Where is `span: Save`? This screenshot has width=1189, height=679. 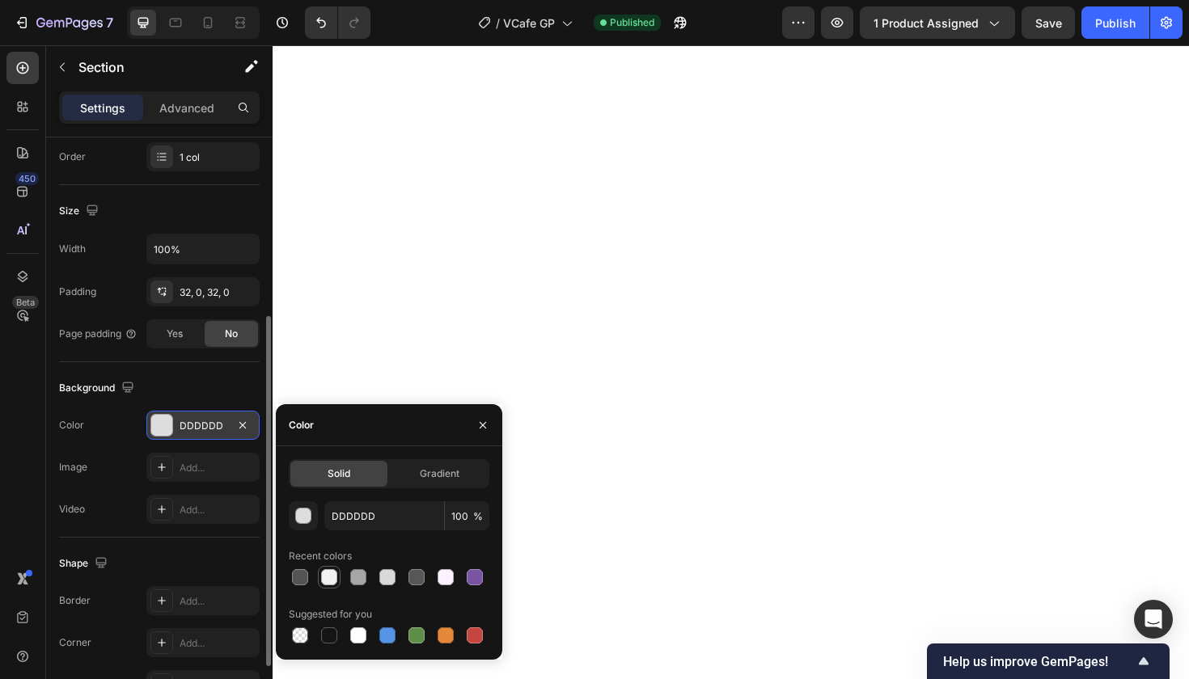 span: Save is located at coordinates (1048, 23).